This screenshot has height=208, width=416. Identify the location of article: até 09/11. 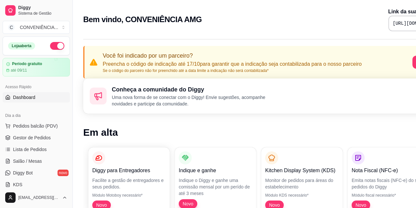
(19, 70).